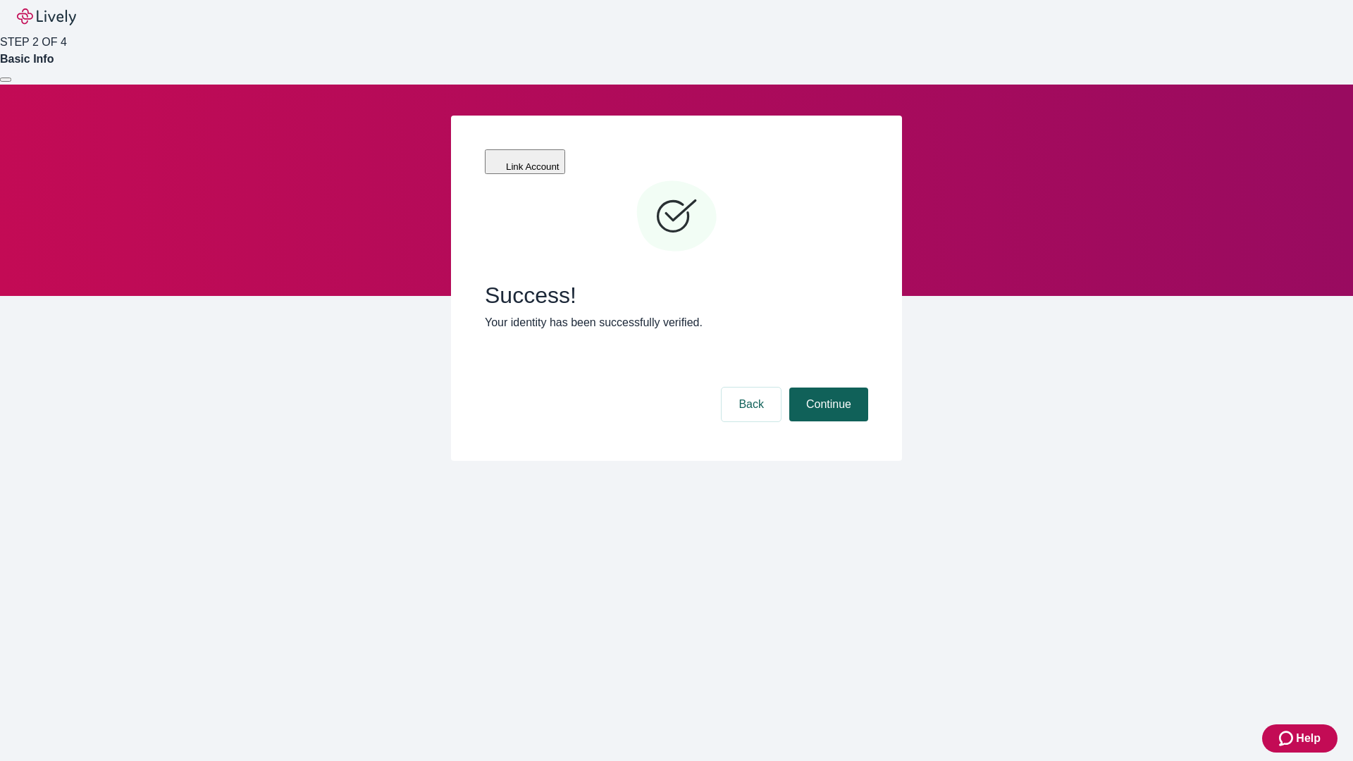 The width and height of the screenshot is (1353, 761). Describe the element at coordinates (1300, 739) in the screenshot. I see `button: Zendesk support iconHelp` at that location.